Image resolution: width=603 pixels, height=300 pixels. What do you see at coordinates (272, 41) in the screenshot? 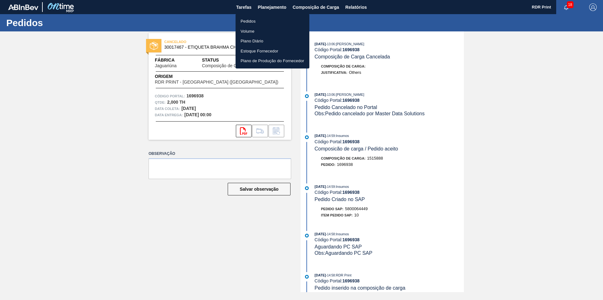
I see `a: Plano Diário` at bounding box center [272, 41].